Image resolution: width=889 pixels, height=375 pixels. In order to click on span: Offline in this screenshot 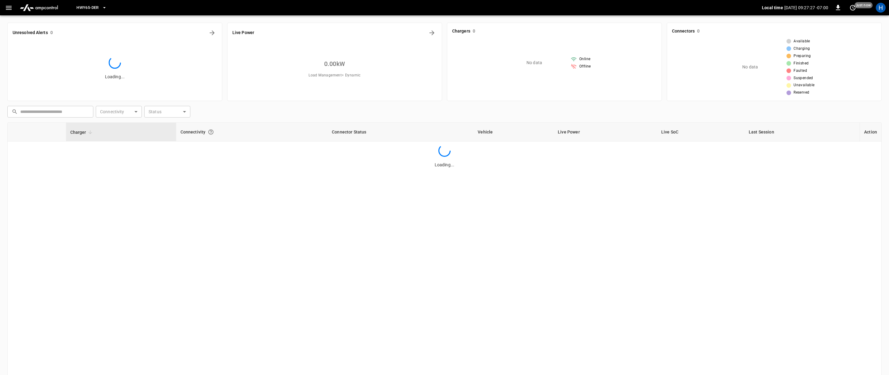, I will do `click(585, 67)`.